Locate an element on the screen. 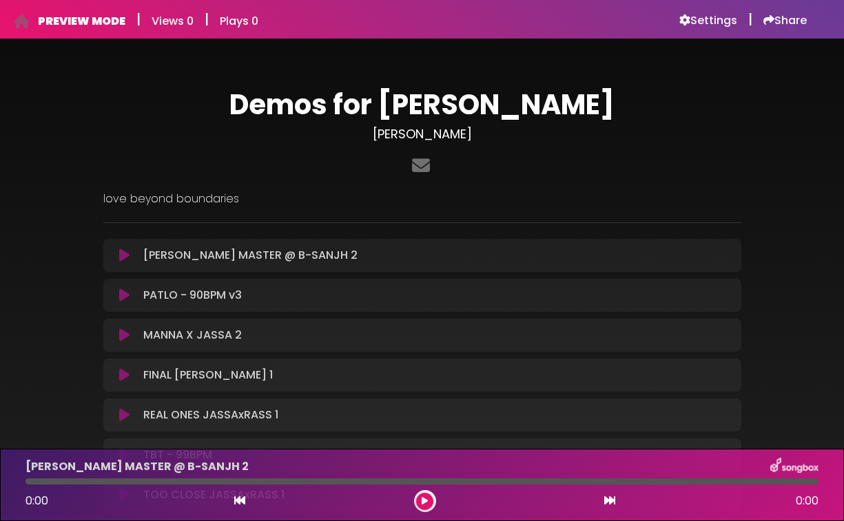 The width and height of the screenshot is (844, 521). p: TBT - 99BPM is located at coordinates (178, 455).